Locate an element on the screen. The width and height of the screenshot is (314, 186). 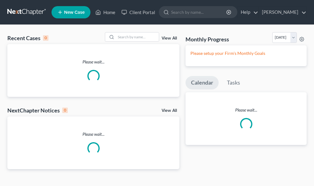
p: Please setup your Firm's Monthly Goals is located at coordinates (246, 53).